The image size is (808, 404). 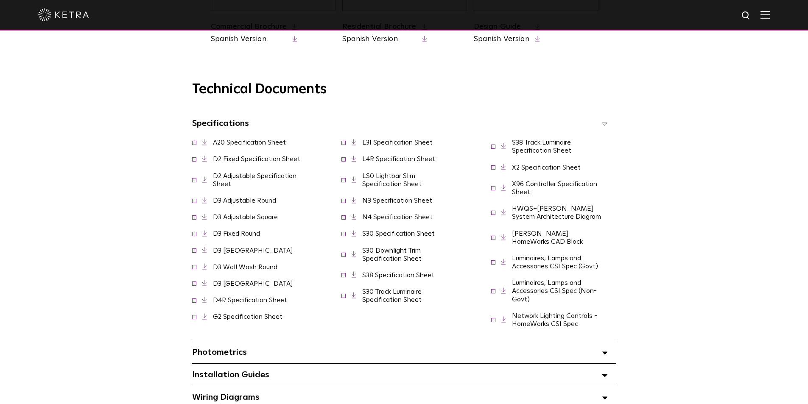 What do you see at coordinates (542, 146) in the screenshot?
I see `a: S38 Track Luminaire Specification Sheet` at bounding box center [542, 146].